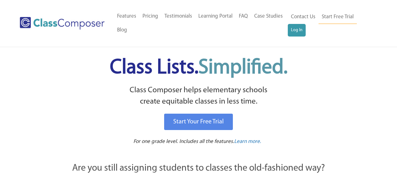 The image size is (397, 176). I want to click on a: Learning Portal, so click(216, 16).